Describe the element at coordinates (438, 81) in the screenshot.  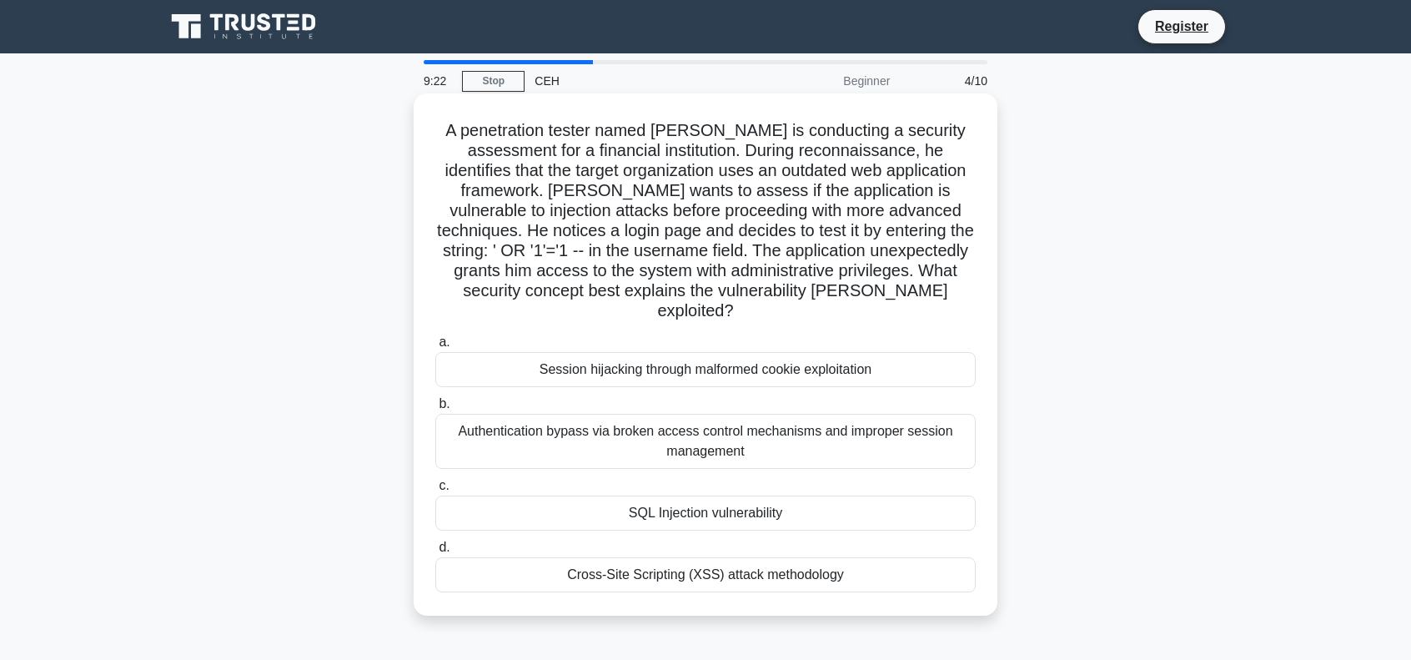
I see `div: 9:22` at that location.